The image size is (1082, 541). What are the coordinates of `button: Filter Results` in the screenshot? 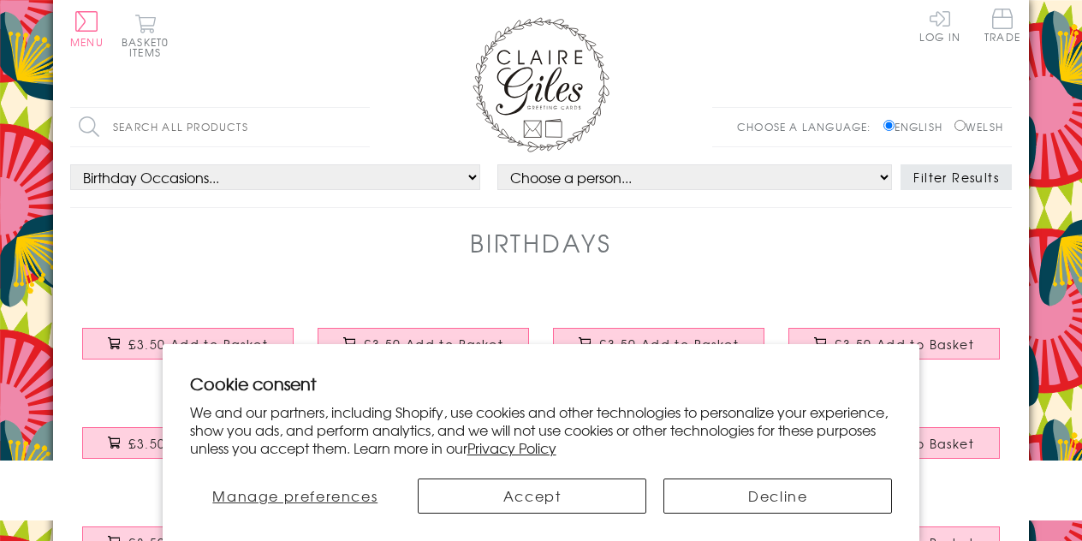 It's located at (957, 177).